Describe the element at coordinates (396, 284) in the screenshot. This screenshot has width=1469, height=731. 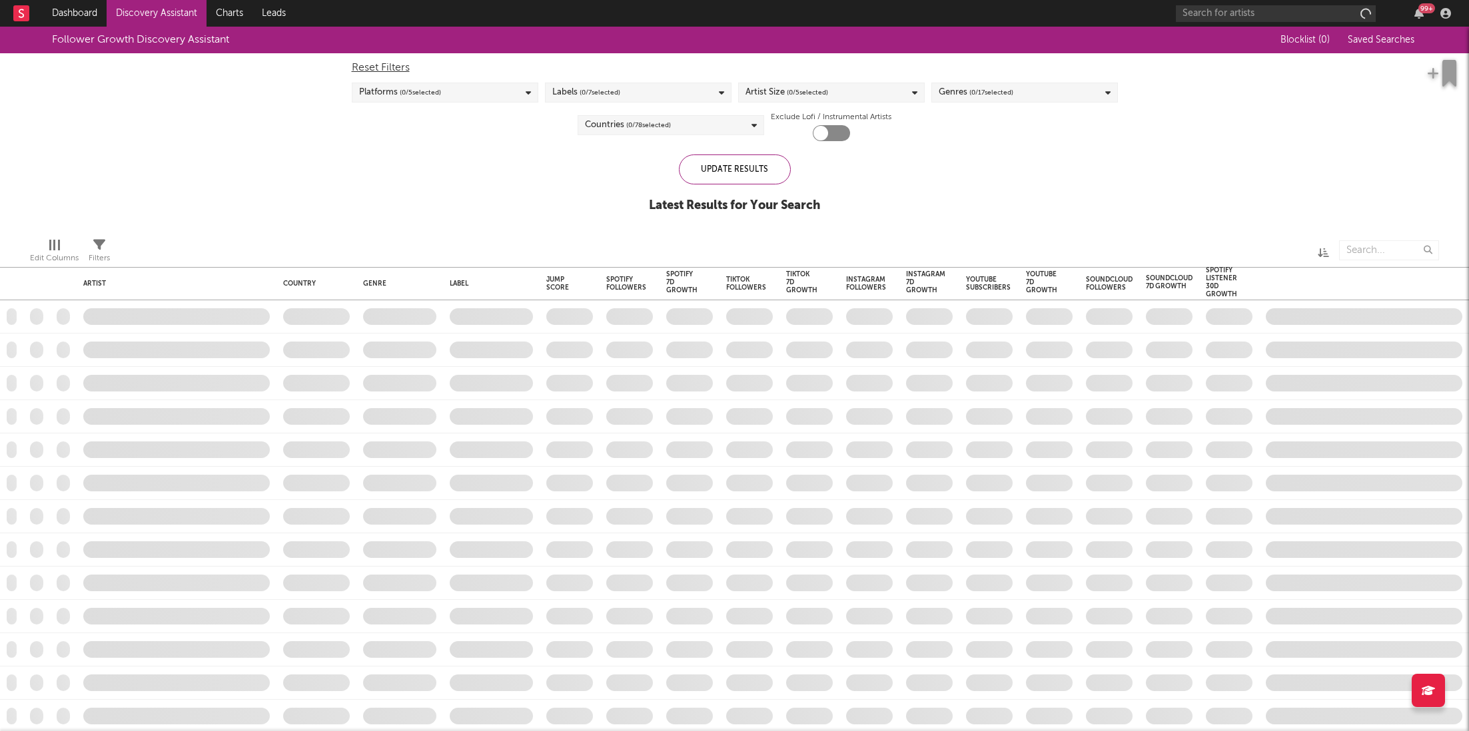
I see `div: Genre` at that location.